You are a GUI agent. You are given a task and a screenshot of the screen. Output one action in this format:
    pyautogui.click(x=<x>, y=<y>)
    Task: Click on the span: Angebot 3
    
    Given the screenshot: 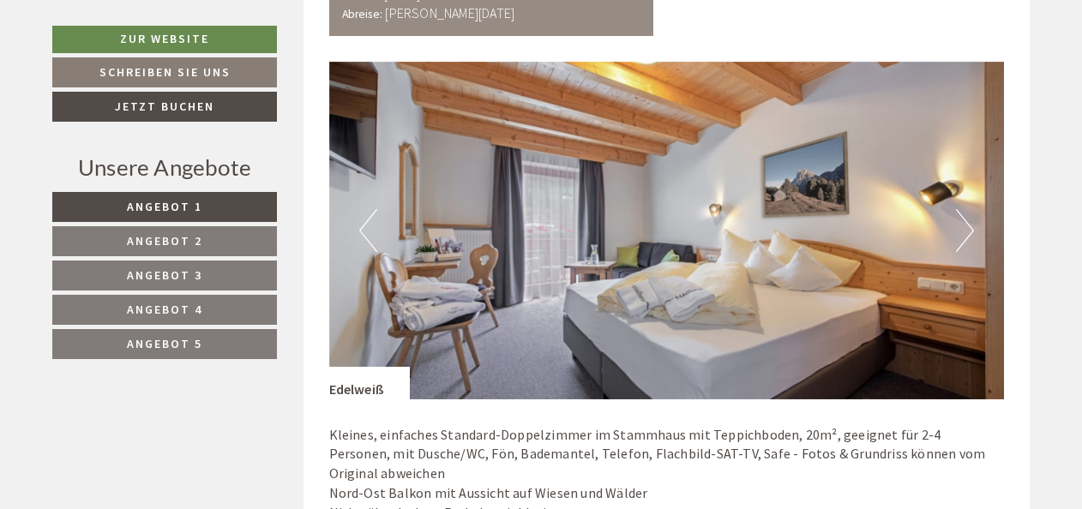 What is the action you would take?
    pyautogui.click(x=165, y=275)
    